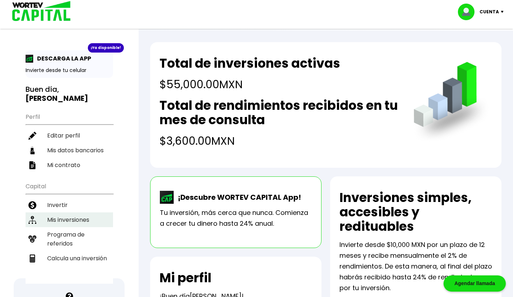 Image resolution: width=513 pixels, height=297 pixels. I want to click on h2: Mi perfil, so click(185, 278).